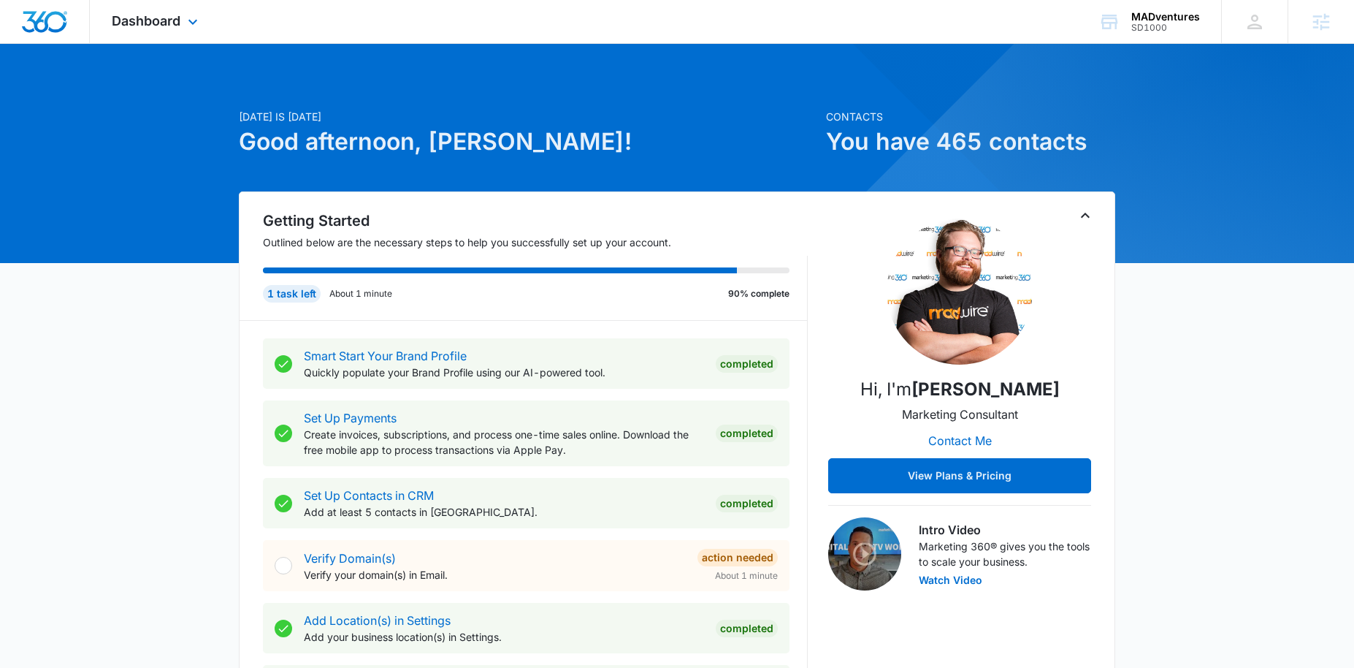  What do you see at coordinates (291, 294) in the screenshot?
I see `div: 1 task left` at bounding box center [291, 294].